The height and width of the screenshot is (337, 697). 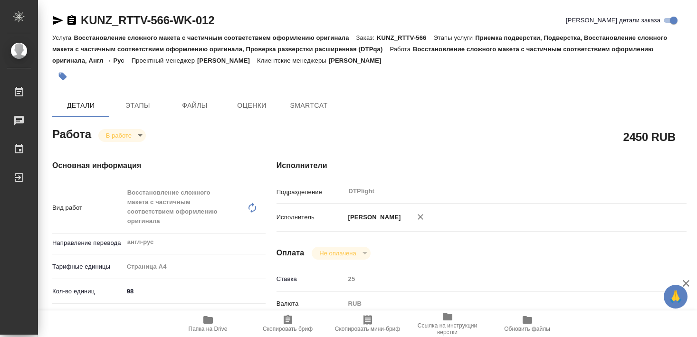 I want to click on input: ✎ Введи что-нибудь, so click(x=195, y=291).